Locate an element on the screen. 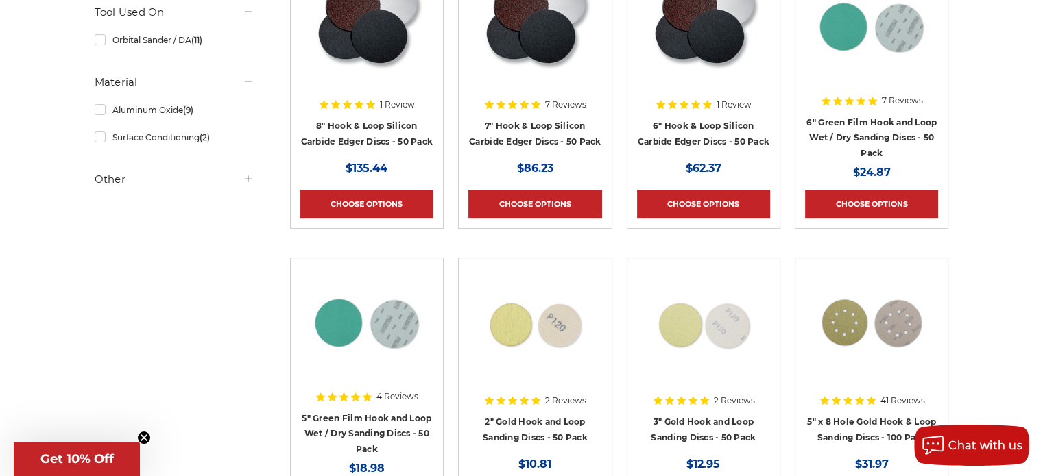 This screenshot has width=1043, height=476. a: Orbital Sander / DA is located at coordinates (174, 40).